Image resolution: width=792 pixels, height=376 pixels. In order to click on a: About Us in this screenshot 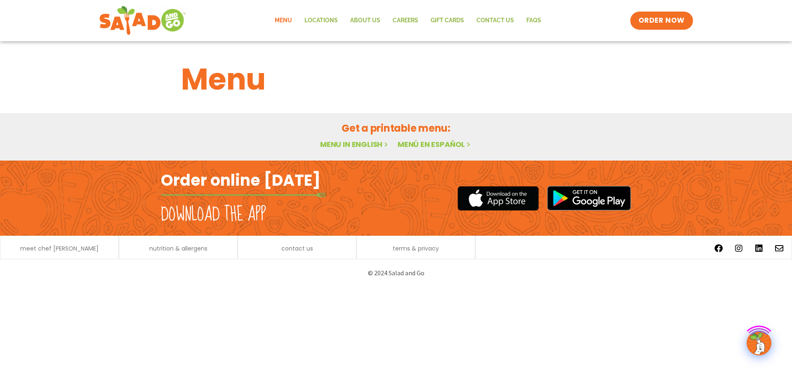, I will do `click(365, 21)`.